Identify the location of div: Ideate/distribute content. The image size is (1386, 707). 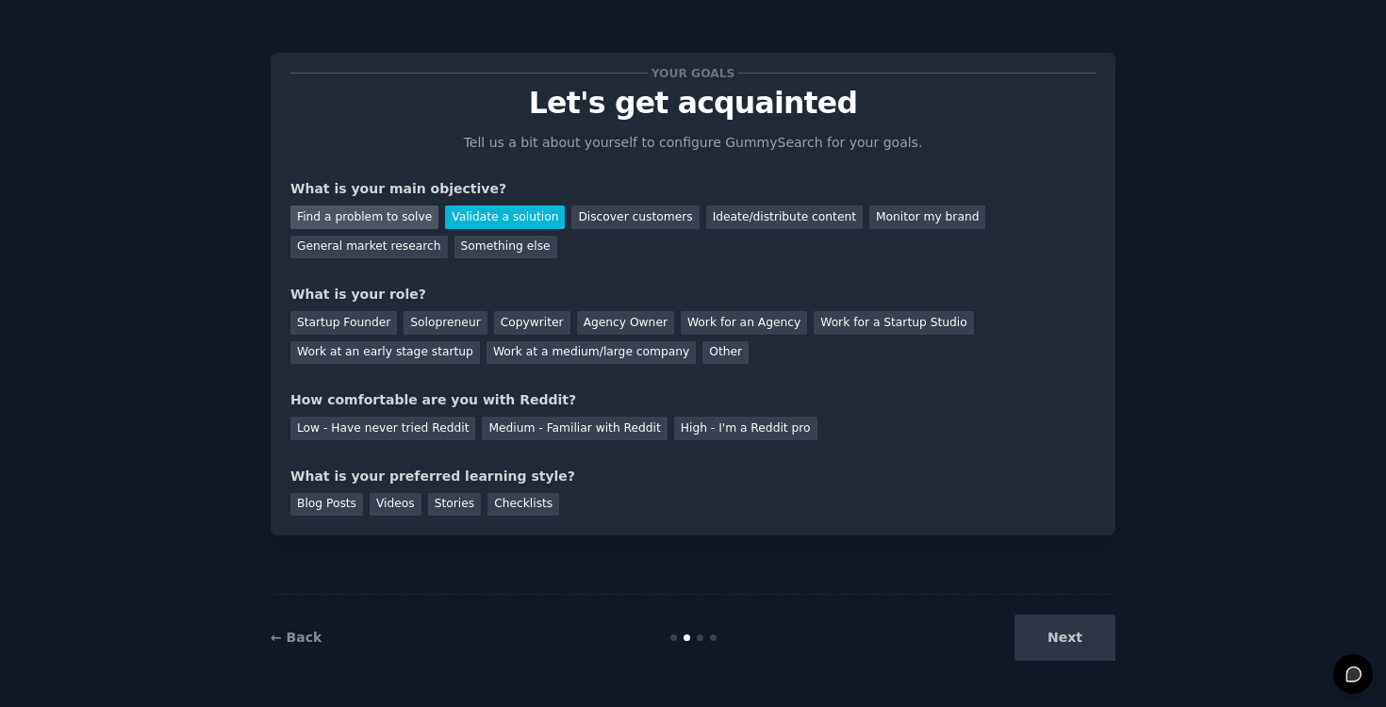
(785, 217).